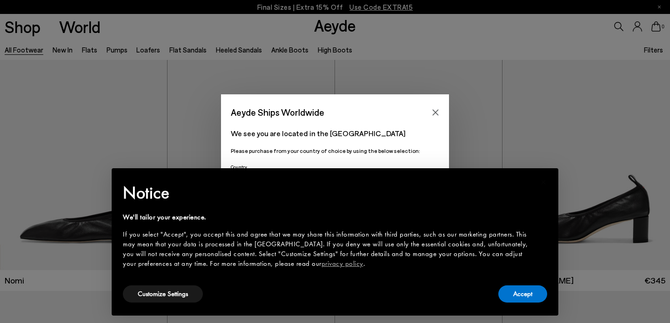 The width and height of the screenshot is (670, 323). Describe the element at coordinates (327, 193) in the screenshot. I see `h2: Notice` at that location.